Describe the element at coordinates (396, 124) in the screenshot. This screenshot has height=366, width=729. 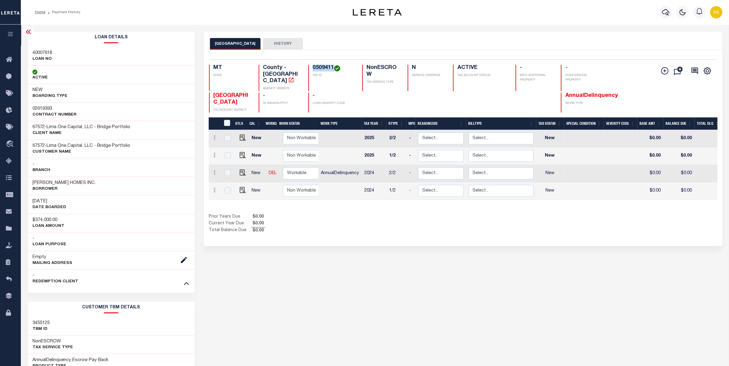
I see `th: RType: activate to sort column ascending` at that location.